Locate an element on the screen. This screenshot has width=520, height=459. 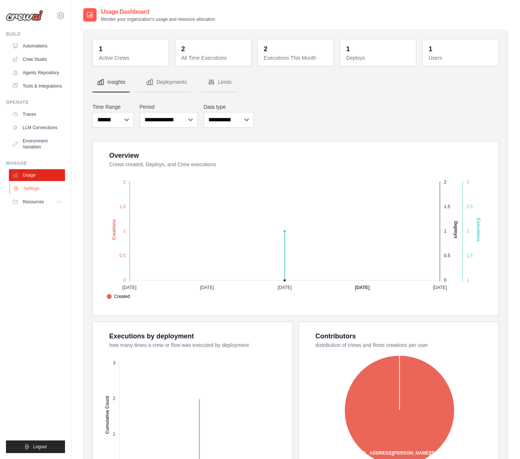
button: Insights is located at coordinates (111, 82).